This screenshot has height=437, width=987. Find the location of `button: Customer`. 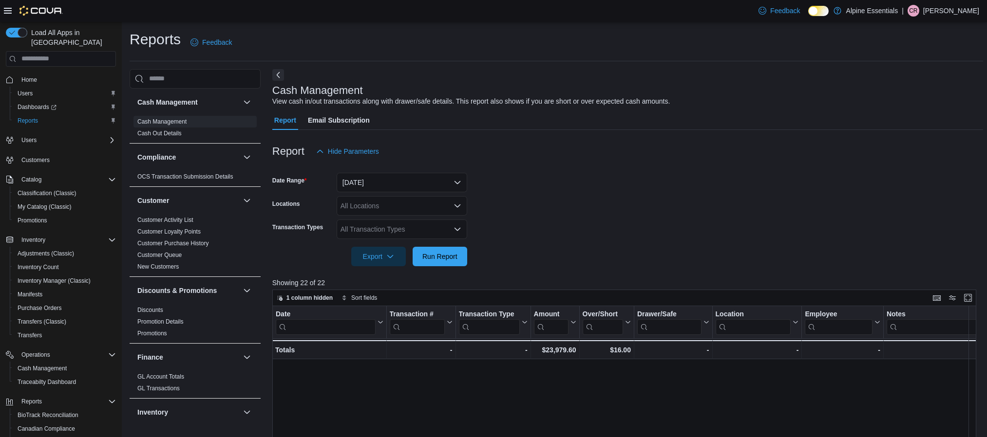

button: Customer is located at coordinates (188, 201).